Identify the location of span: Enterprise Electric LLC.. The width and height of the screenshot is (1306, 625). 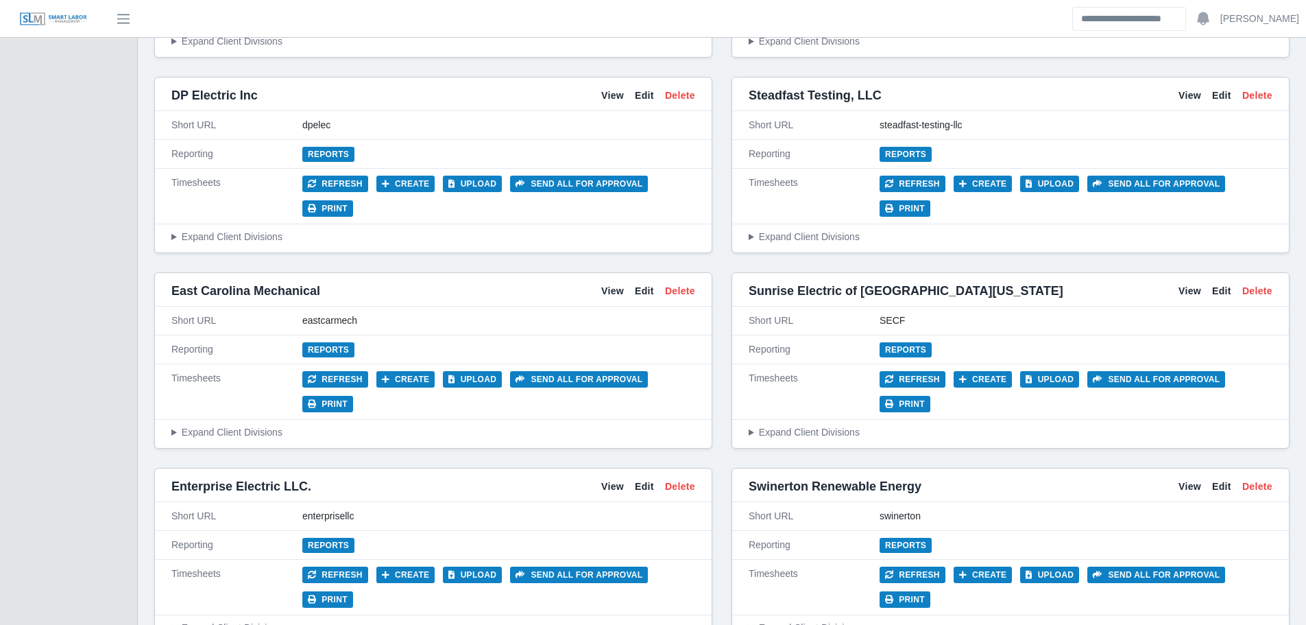
(241, 486).